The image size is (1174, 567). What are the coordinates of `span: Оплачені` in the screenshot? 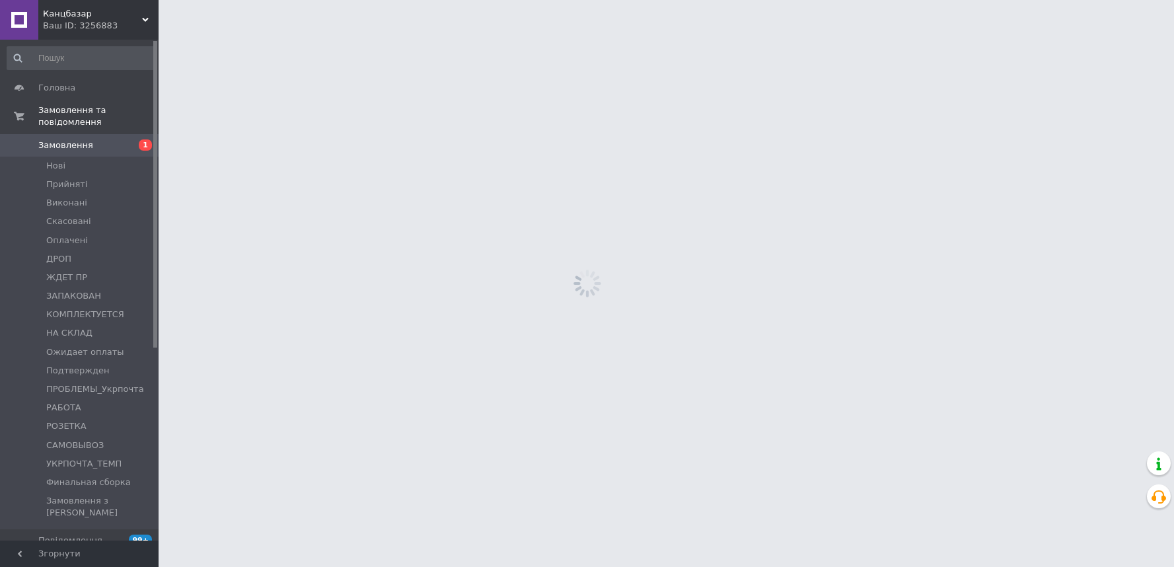 It's located at (67, 241).